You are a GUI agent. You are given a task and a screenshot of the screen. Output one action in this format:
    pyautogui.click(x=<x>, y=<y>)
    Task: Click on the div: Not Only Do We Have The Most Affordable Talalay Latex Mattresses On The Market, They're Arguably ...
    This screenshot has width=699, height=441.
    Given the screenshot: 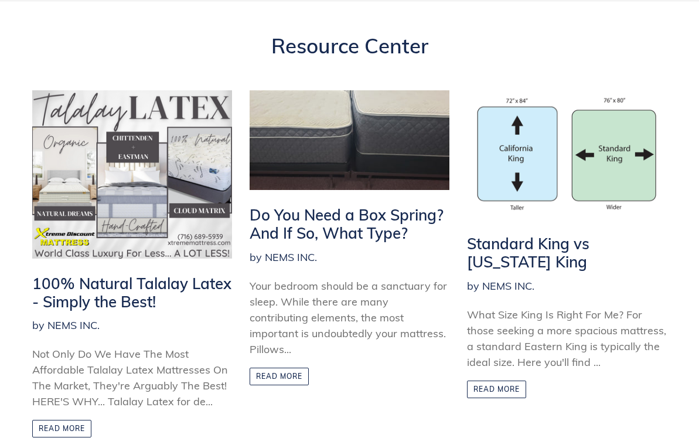 What is the action you would take?
    pyautogui.click(x=132, y=378)
    